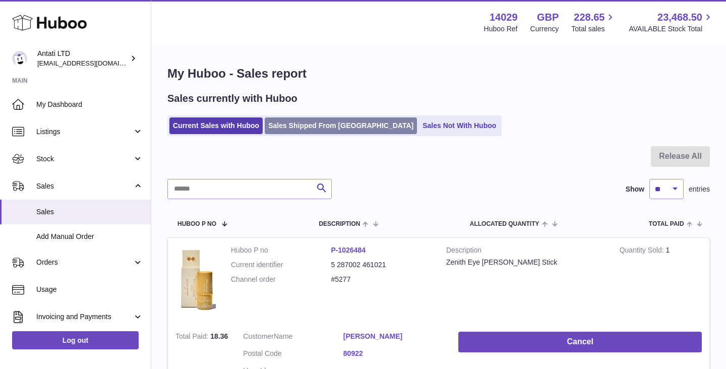 Image resolution: width=726 pixels, height=369 pixels. Describe the element at coordinates (439, 74) in the screenshot. I see `h1: My Huboo - Sales report` at that location.